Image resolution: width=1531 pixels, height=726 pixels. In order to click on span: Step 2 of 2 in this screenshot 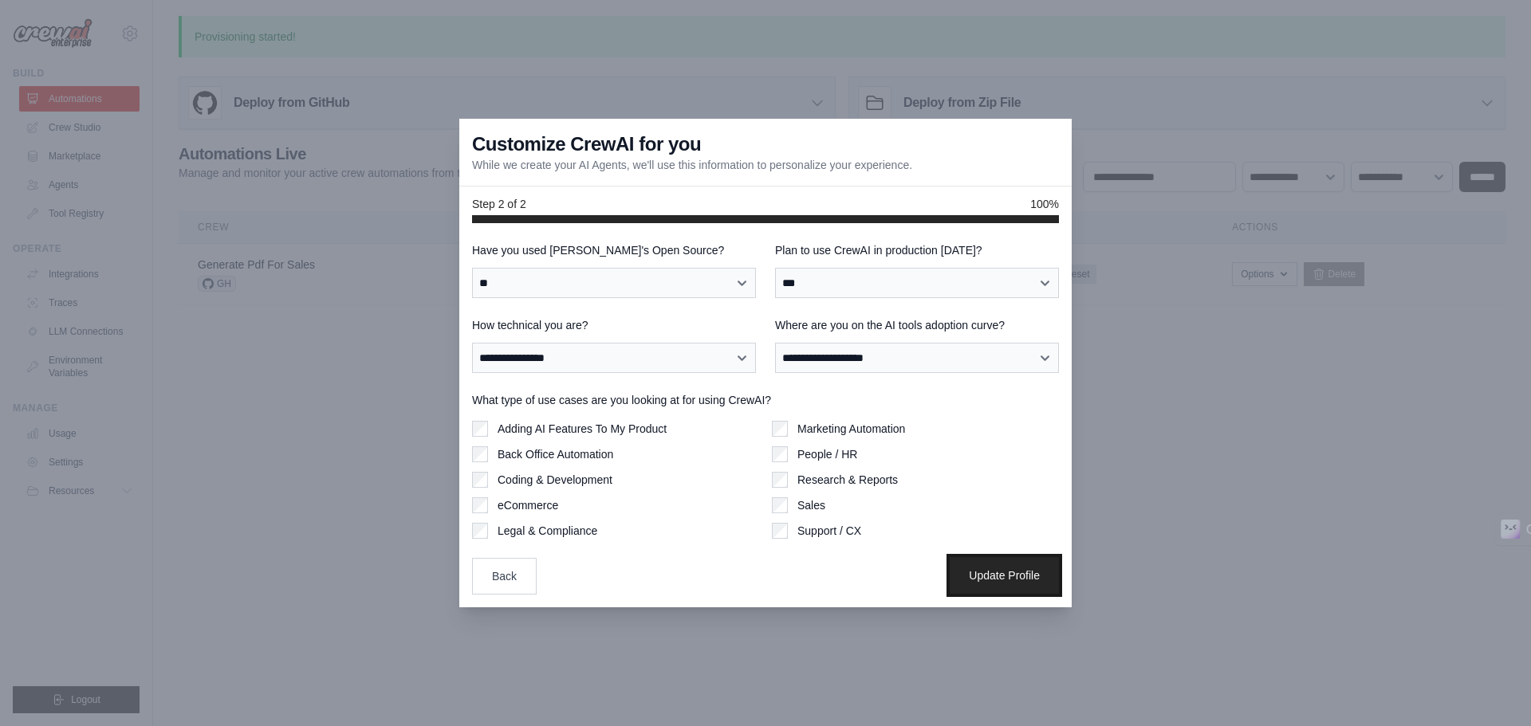, I will do `click(499, 204)`.